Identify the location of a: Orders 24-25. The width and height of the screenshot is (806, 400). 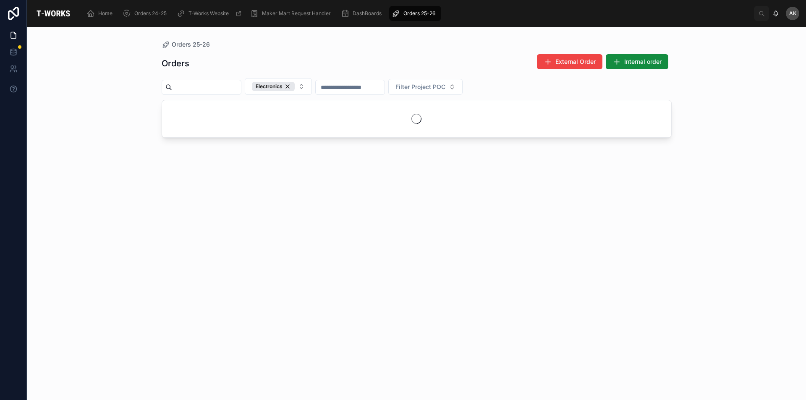
(146, 13).